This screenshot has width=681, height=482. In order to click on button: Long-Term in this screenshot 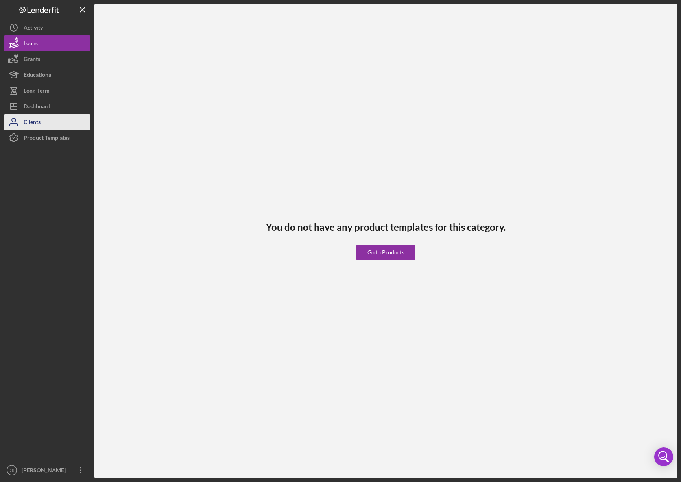, I will do `click(47, 90)`.